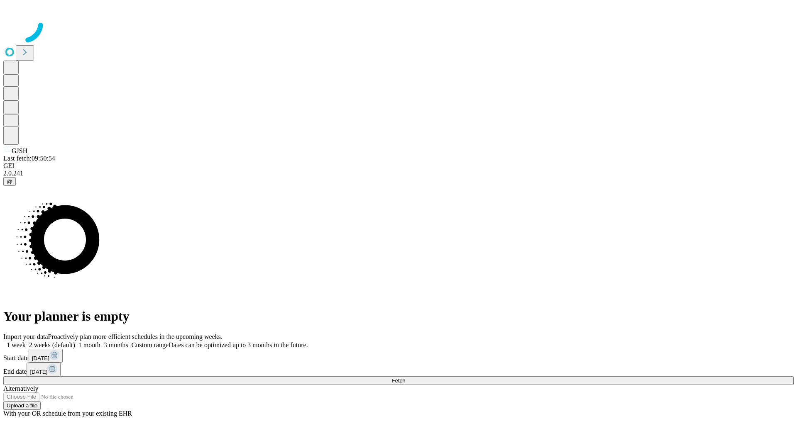 Image resolution: width=797 pixels, height=448 pixels. What do you see at coordinates (398, 381) in the screenshot?
I see `span: Fetch` at bounding box center [398, 381].